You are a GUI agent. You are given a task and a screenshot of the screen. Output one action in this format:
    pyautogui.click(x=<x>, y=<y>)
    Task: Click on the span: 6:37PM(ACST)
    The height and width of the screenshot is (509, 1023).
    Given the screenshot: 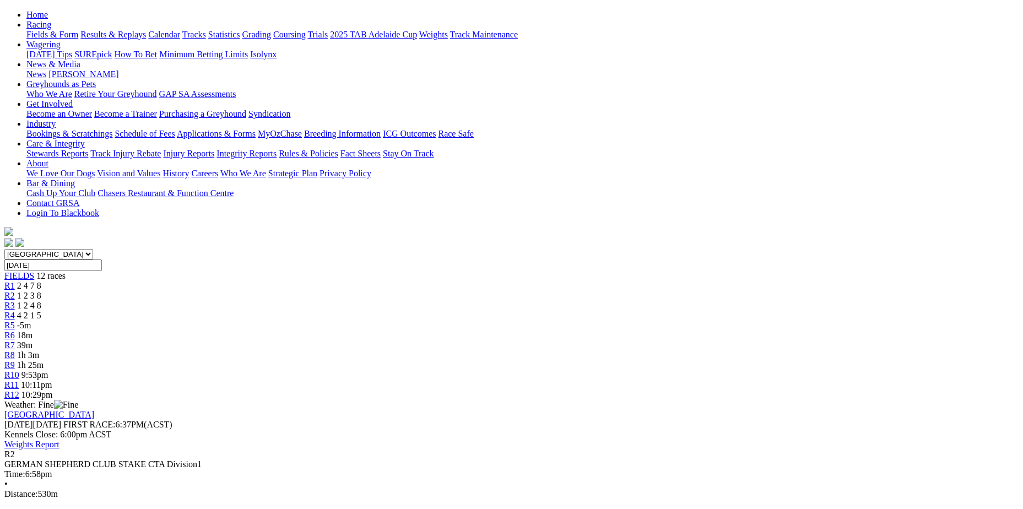 What is the action you would take?
    pyautogui.click(x=118, y=424)
    